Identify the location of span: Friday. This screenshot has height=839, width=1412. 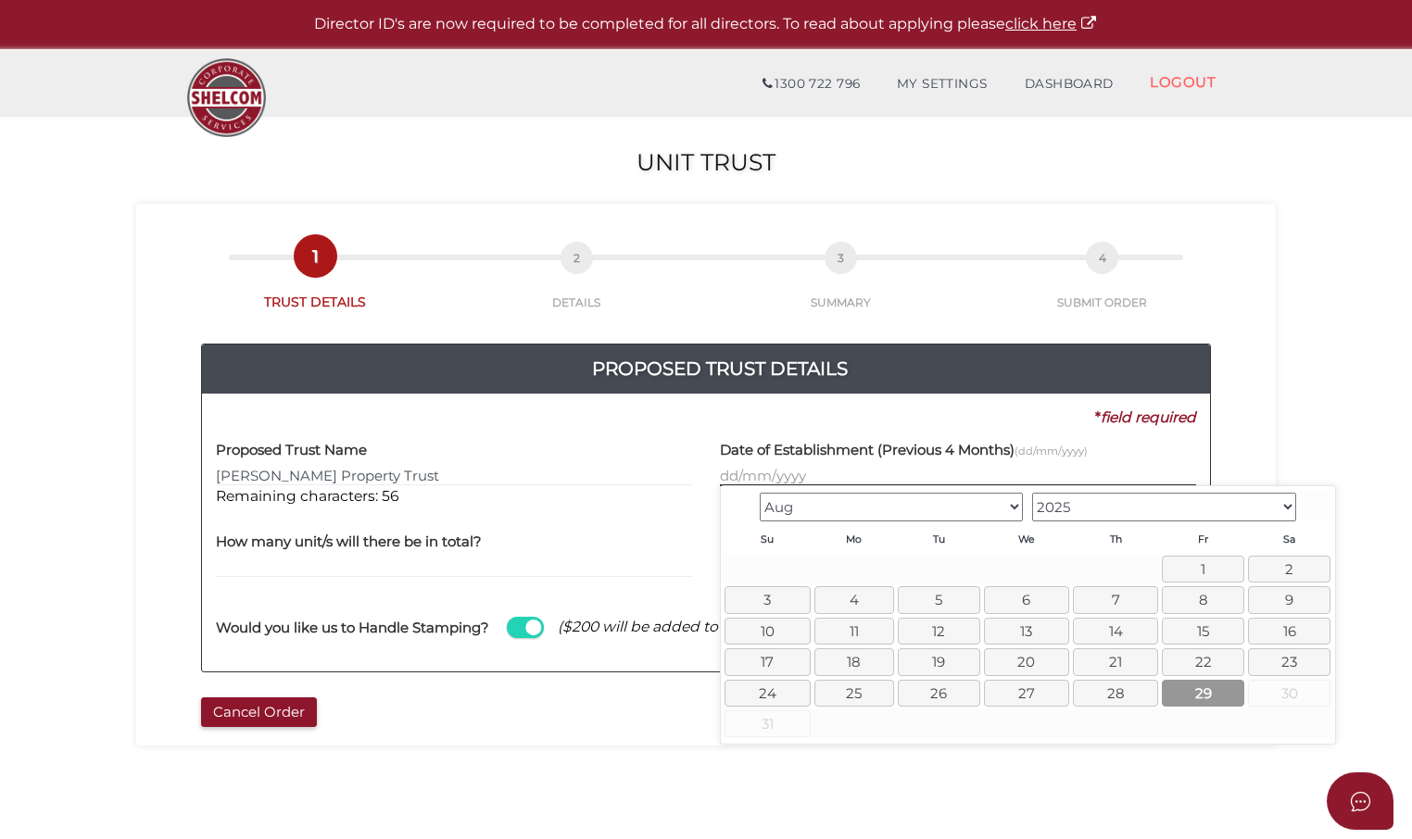
(1202, 539).